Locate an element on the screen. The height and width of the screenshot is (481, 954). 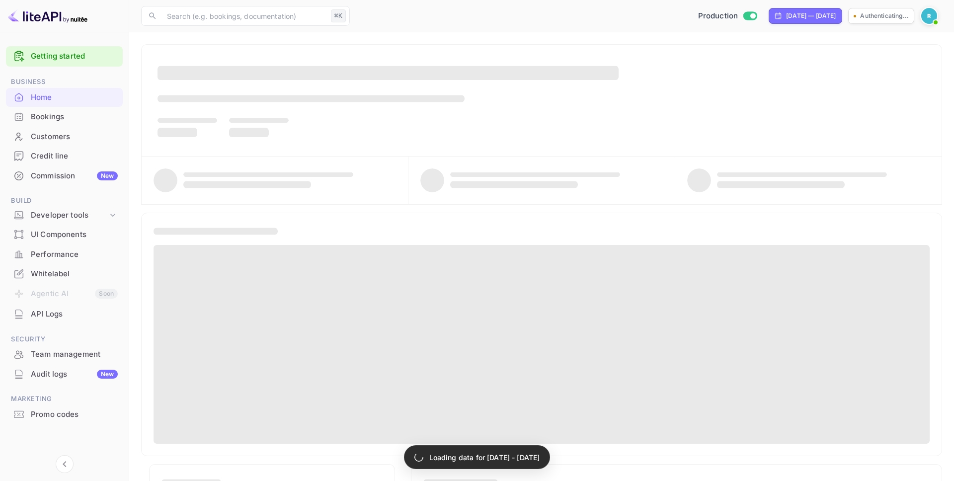
a: Getting started is located at coordinates (74, 56).